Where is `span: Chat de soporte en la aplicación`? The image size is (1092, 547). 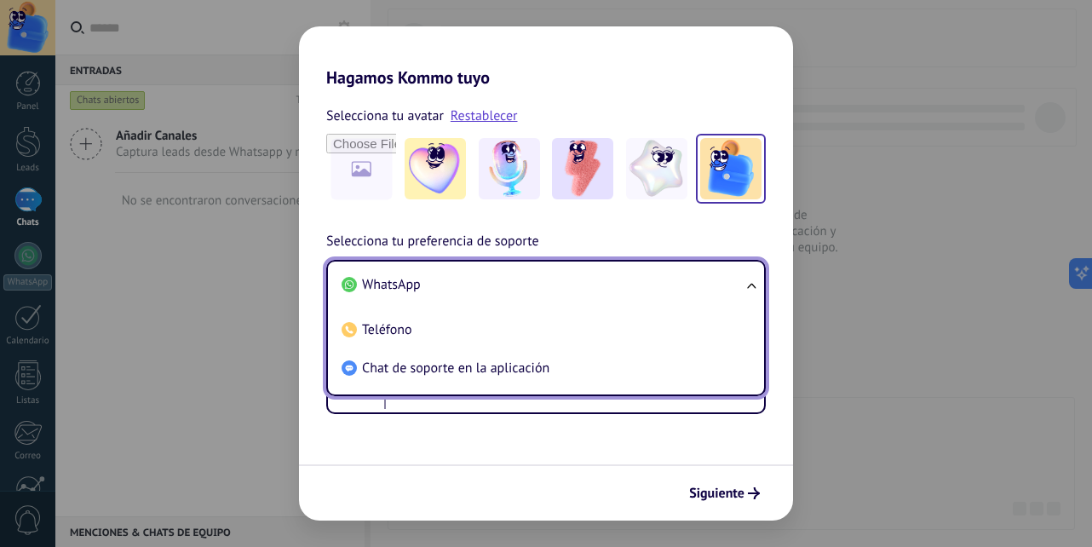
span: Chat de soporte en la aplicación is located at coordinates (456, 368).